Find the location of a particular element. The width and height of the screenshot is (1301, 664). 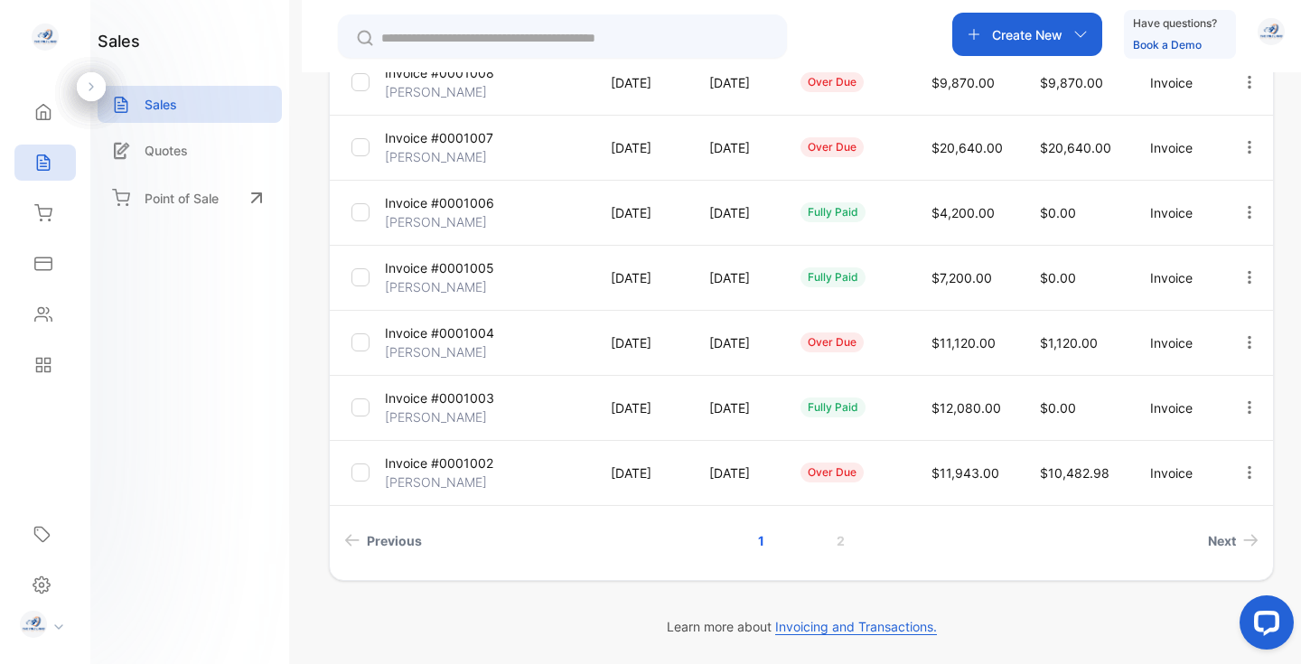

a: Sales is located at coordinates (190, 104).